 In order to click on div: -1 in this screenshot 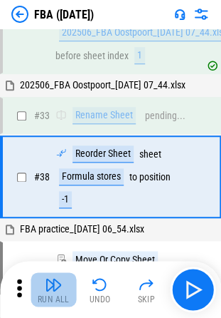, I will do `click(66, 199)`.